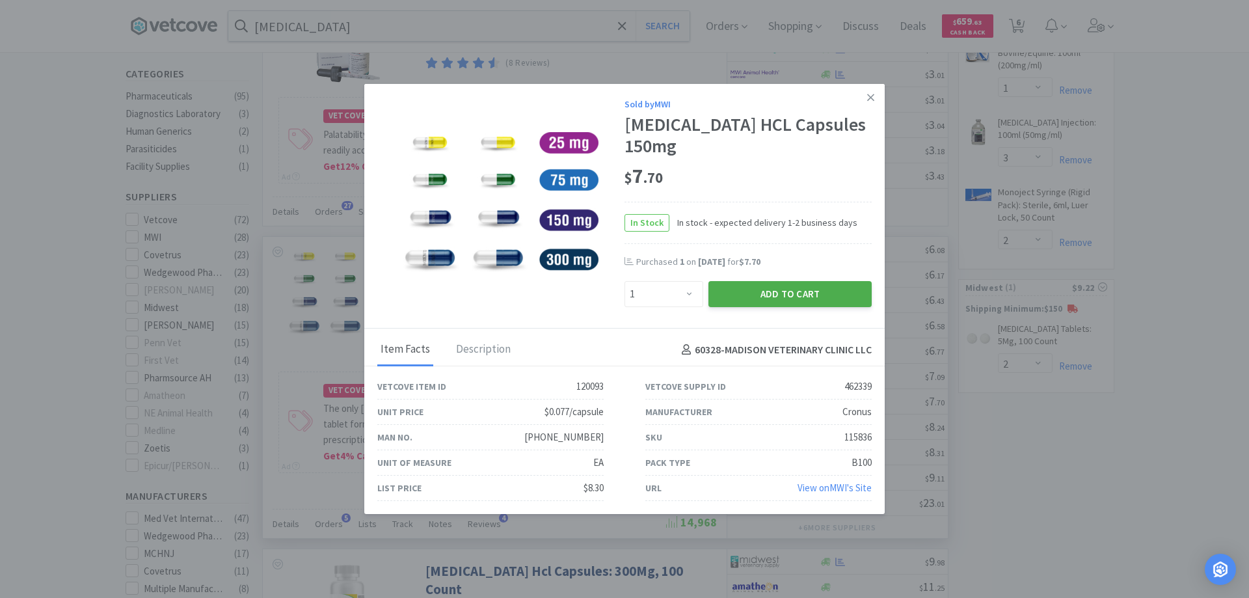  Describe the element at coordinates (590, 386) in the screenshot. I see `div: 120093` at that location.